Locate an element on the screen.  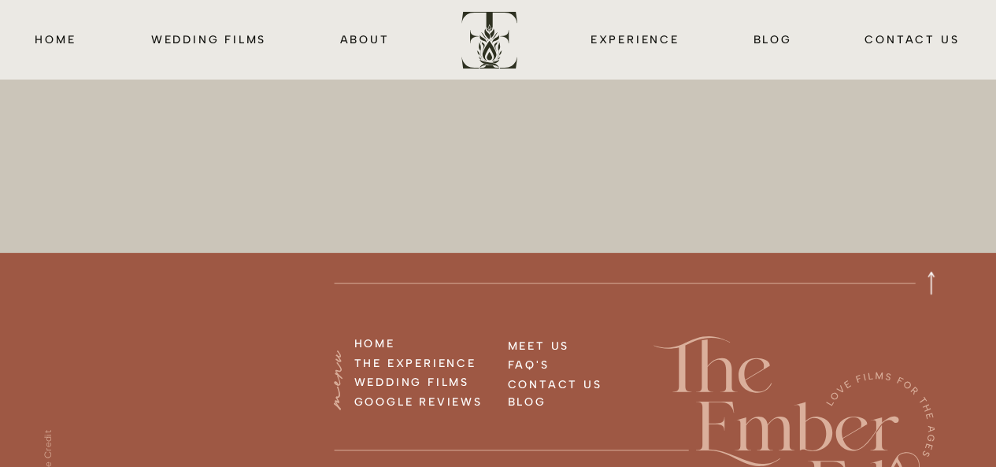
a: about is located at coordinates (365, 39).